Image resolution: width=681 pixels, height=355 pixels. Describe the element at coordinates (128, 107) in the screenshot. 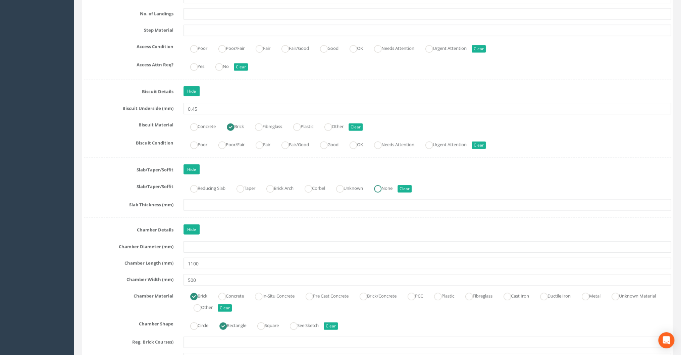

I see `label: Biscuit Underside (mm)` at that location.